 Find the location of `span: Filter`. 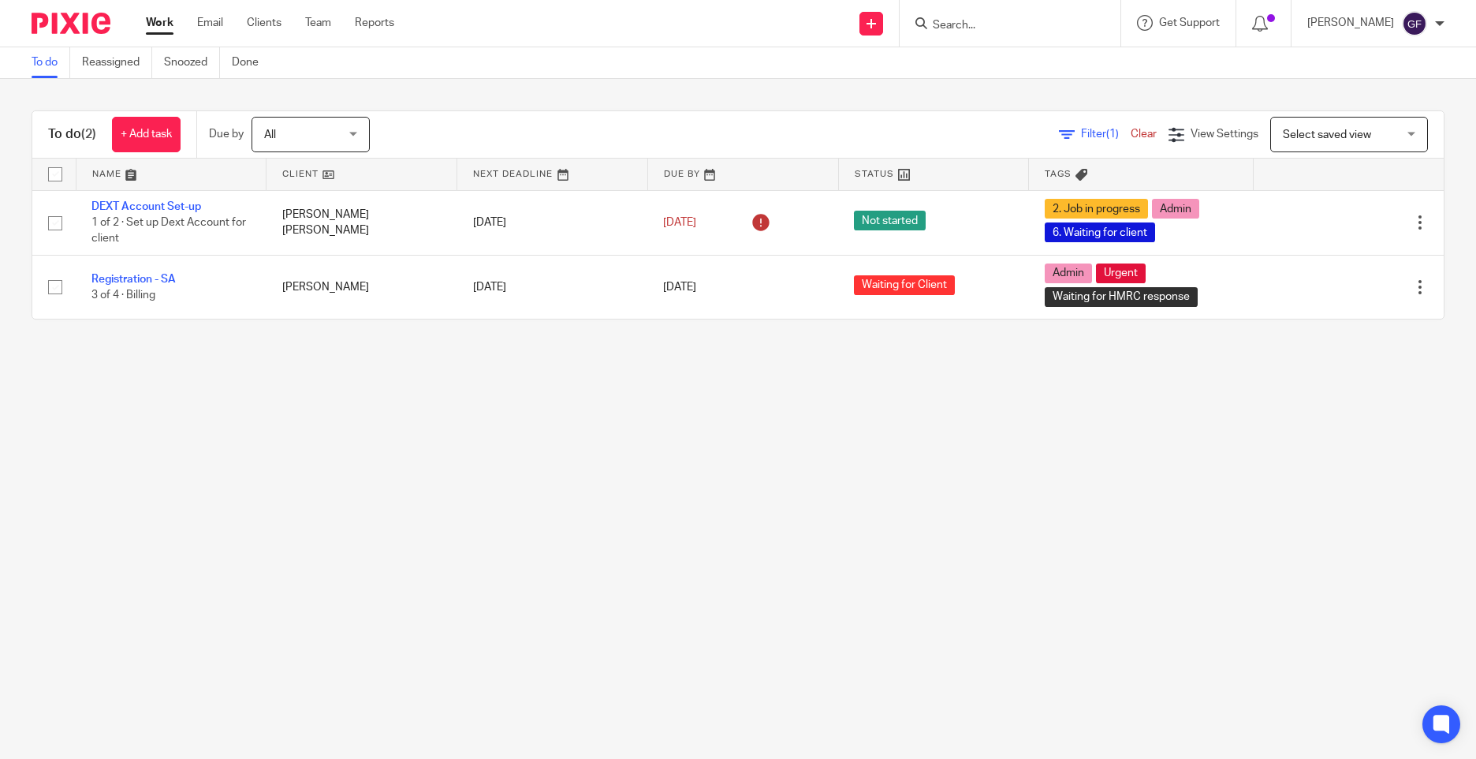

span: Filter is located at coordinates (1106, 134).